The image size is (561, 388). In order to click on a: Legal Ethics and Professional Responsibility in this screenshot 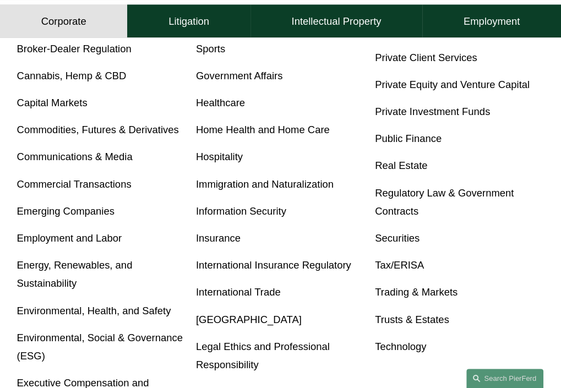, I will do `click(263, 356)`.